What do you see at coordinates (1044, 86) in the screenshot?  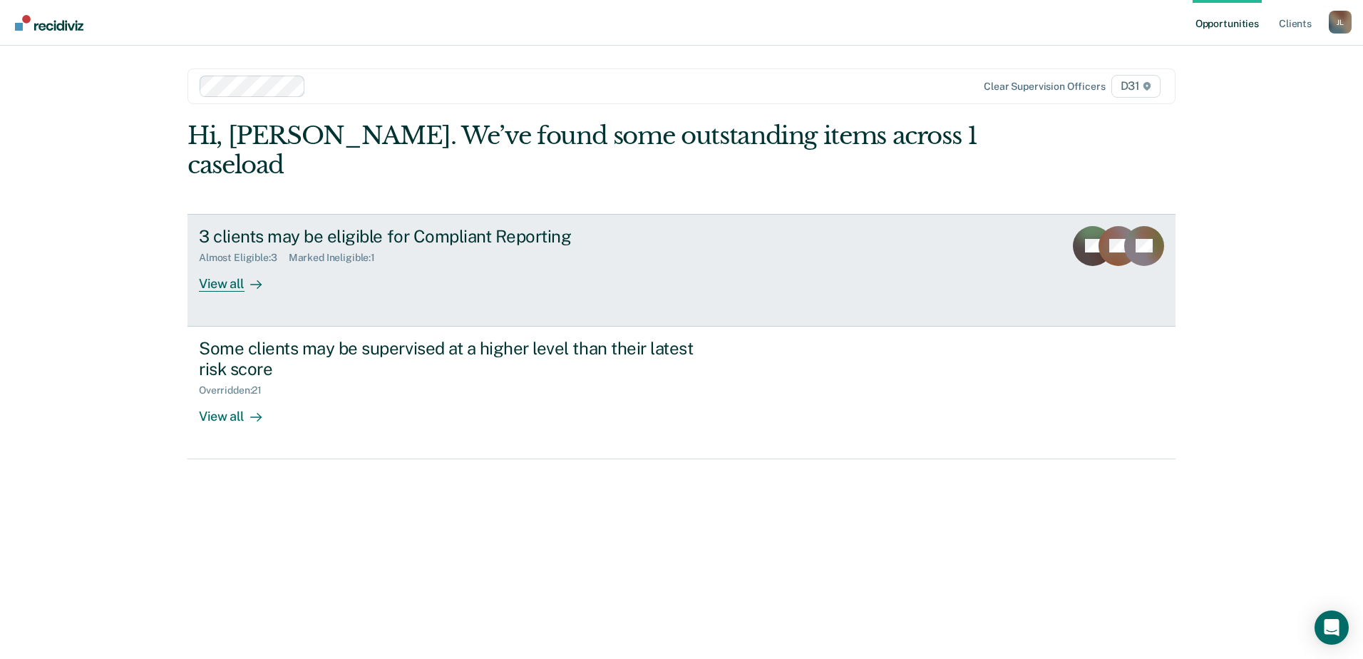 I see `div: Clear supervision officers` at bounding box center [1044, 86].